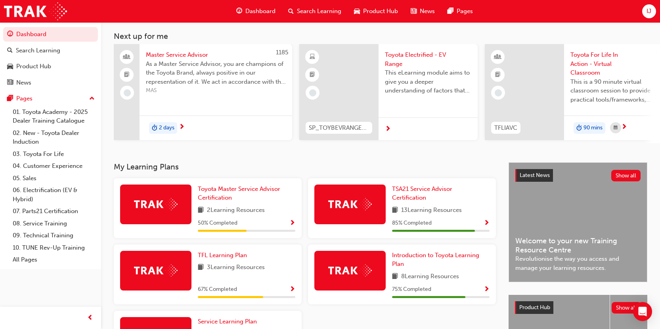  What do you see at coordinates (35, 11) in the screenshot?
I see `a: Trak` at bounding box center [35, 11].